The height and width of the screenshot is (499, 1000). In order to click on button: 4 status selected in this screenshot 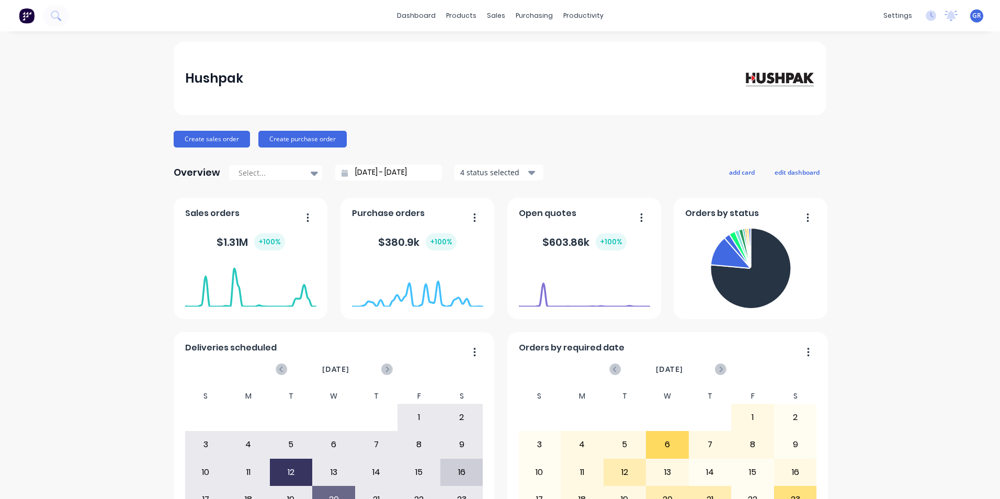, I will do `click(499, 173)`.